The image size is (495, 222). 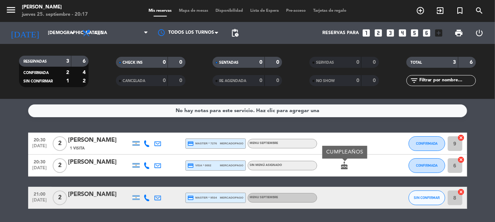 I want to click on i: turned_in_not, so click(x=460, y=11).